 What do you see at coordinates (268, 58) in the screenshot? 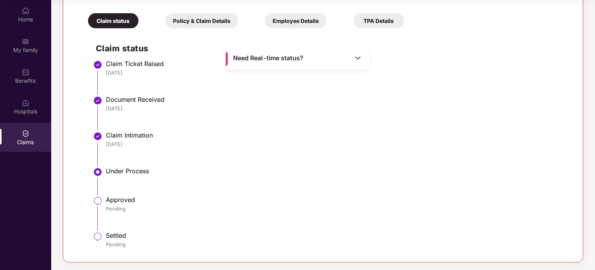
I see `span: Need Real-time status?` at bounding box center [268, 58].